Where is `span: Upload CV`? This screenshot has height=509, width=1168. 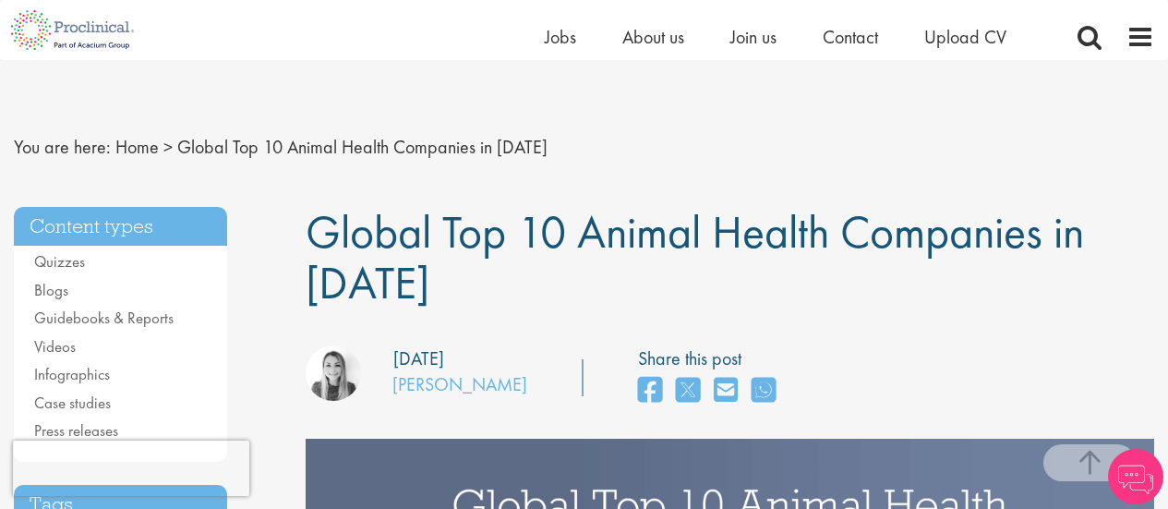
span: Upload CV is located at coordinates (965, 37).